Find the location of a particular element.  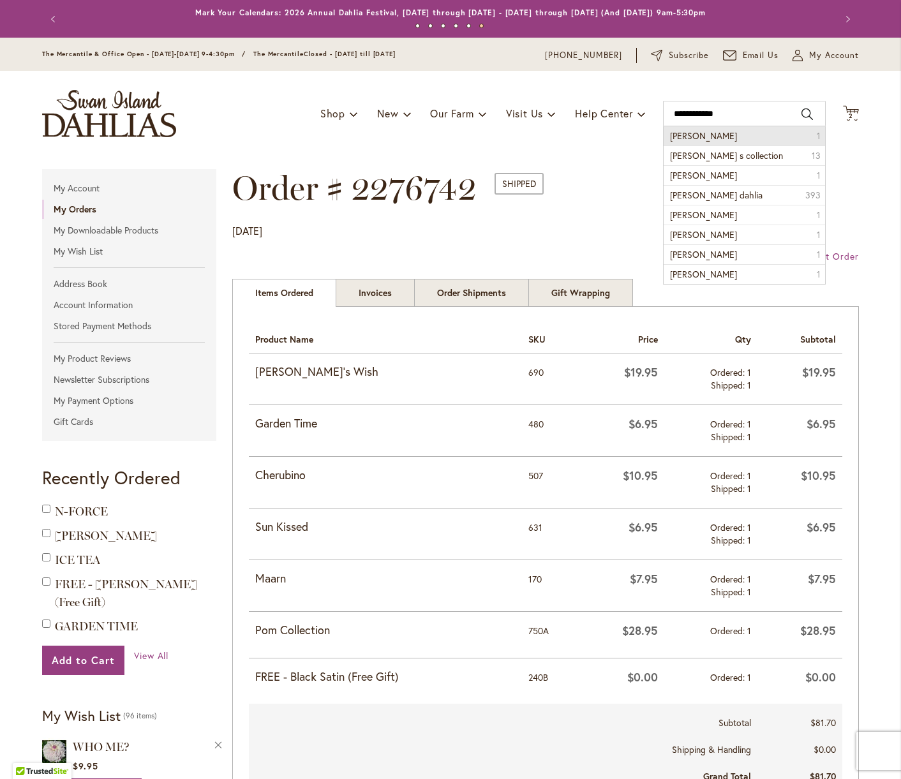

span: Order # 2276742 is located at coordinates (354, 188).